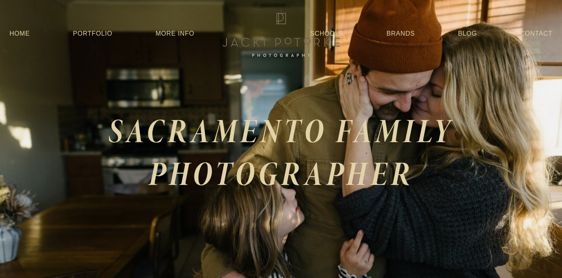 This screenshot has width=562, height=278. I want to click on a: Home, so click(19, 34).